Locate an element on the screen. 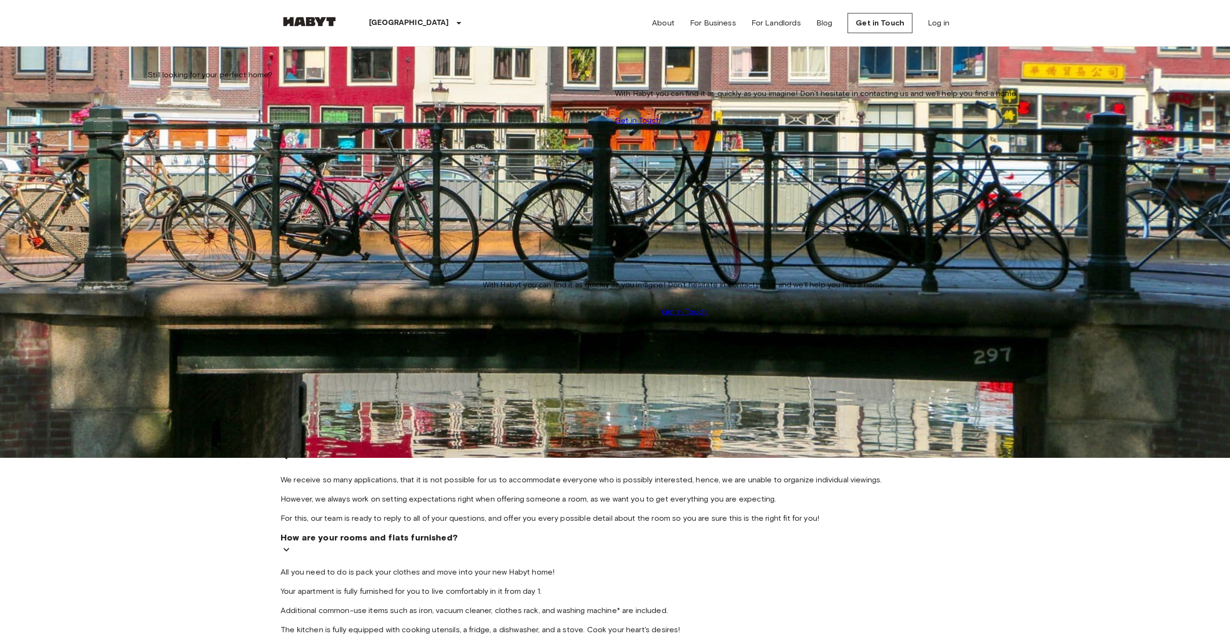 Image resolution: width=1230 pixels, height=638 pixels. p: Additional common-use items such as iron, vacuum cleaner, clothes rack, and washing machine* are ... is located at coordinates (615, 611).